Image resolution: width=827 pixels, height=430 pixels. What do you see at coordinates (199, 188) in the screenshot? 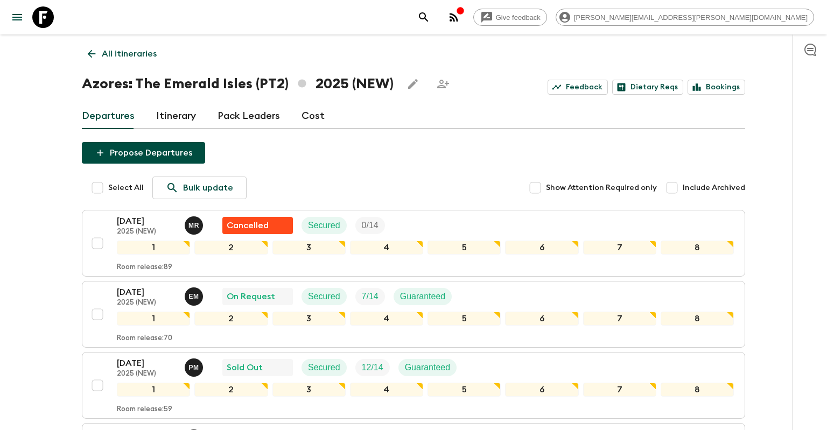
I see `a: Bulk update` at bounding box center [199, 188].